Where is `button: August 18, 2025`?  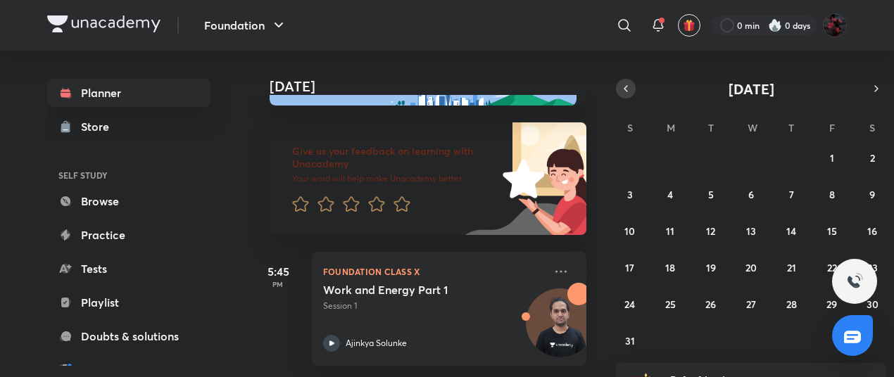 button: August 18, 2025 is located at coordinates (670, 267).